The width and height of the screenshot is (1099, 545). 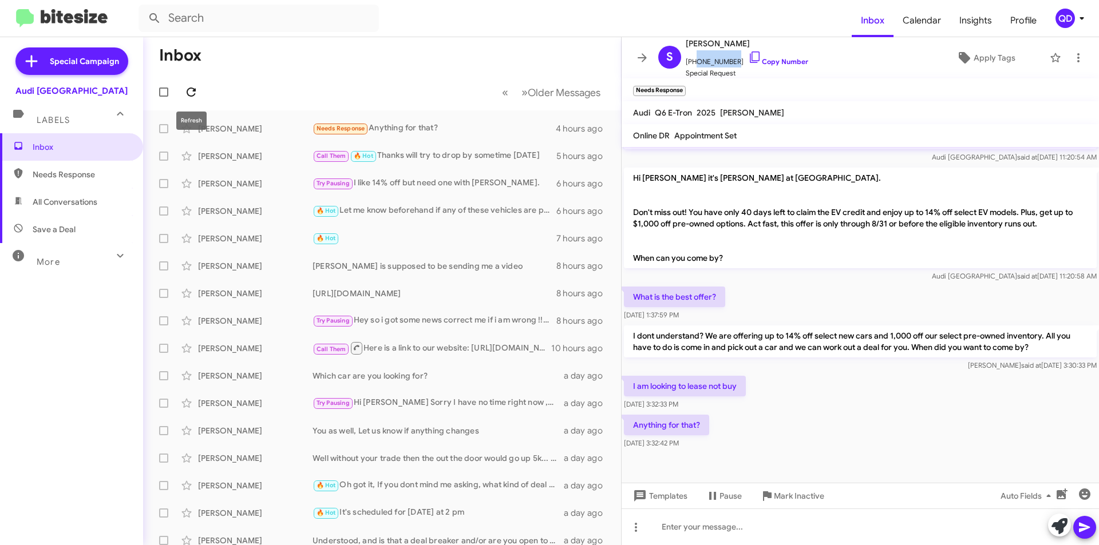 What do you see at coordinates (505, 92) in the screenshot?
I see `button: Previous` at bounding box center [505, 92].